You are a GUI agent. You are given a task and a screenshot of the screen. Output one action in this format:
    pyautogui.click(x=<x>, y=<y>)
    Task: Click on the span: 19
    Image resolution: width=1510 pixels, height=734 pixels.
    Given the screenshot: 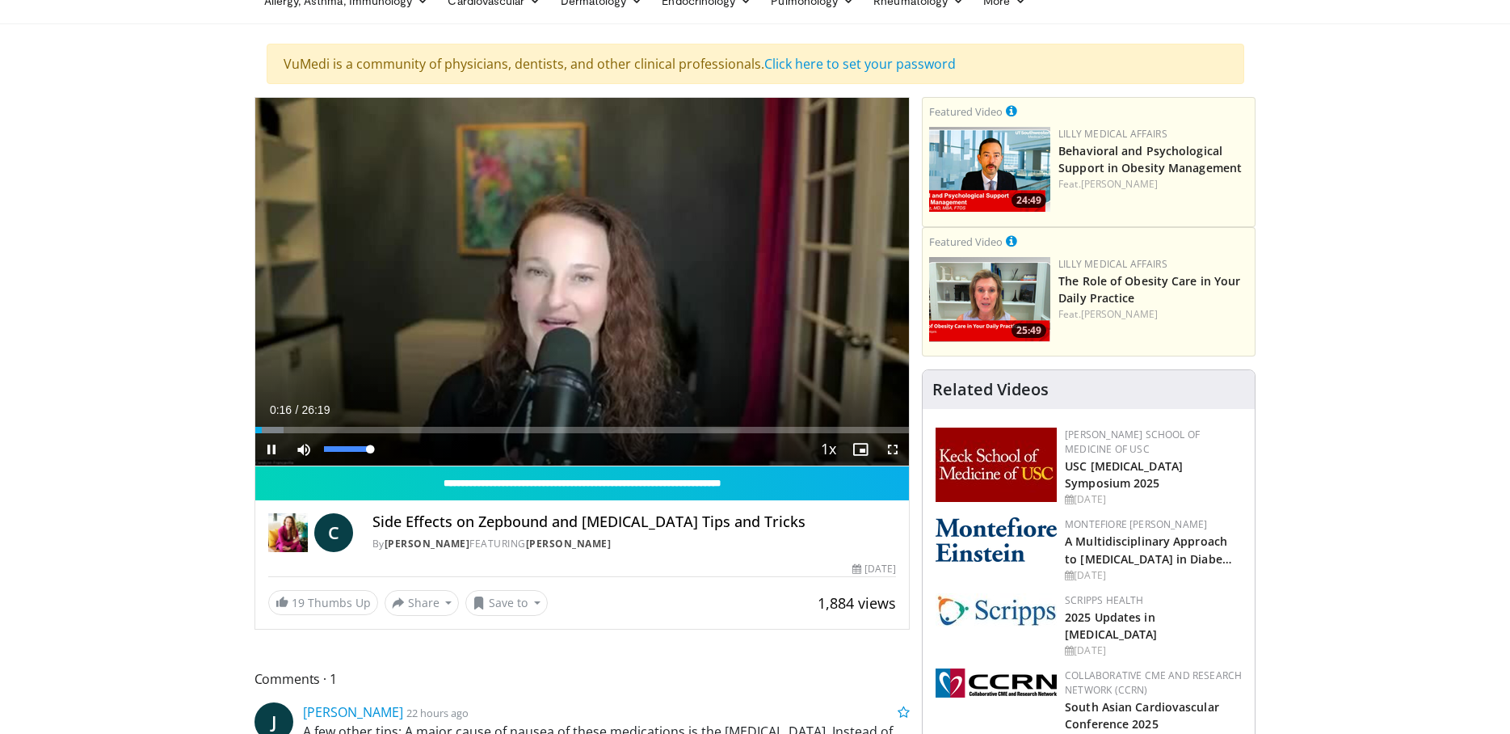 What is the action you would take?
    pyautogui.click(x=298, y=602)
    